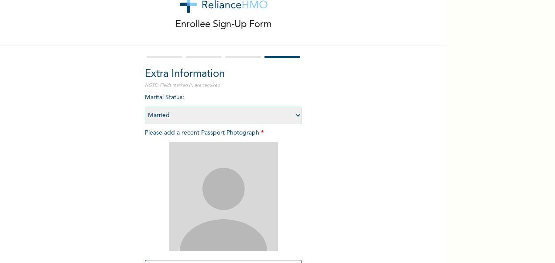 Image resolution: width=555 pixels, height=263 pixels. Describe the element at coordinates (223, 74) in the screenshot. I see `h2: Extra Information` at that location.